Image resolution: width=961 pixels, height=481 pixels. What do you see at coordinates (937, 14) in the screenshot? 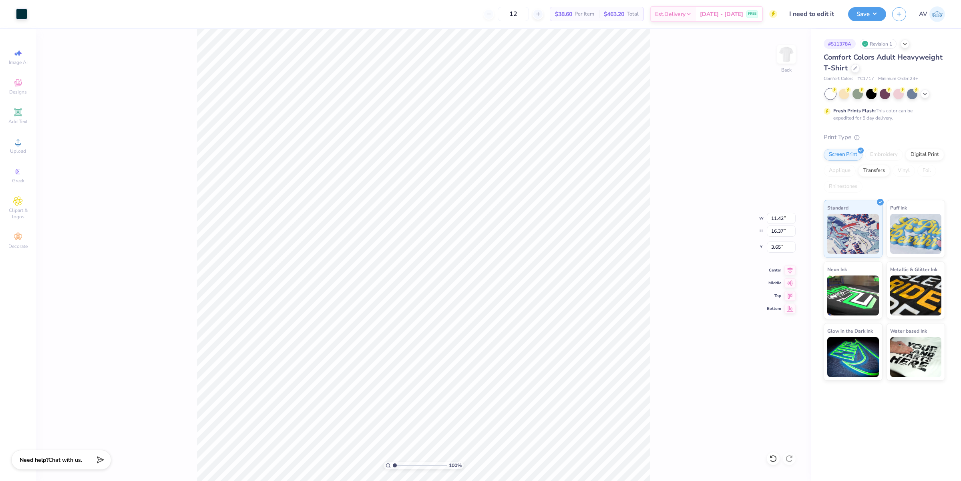
I see `img: Aargy Velasco` at bounding box center [937, 14].